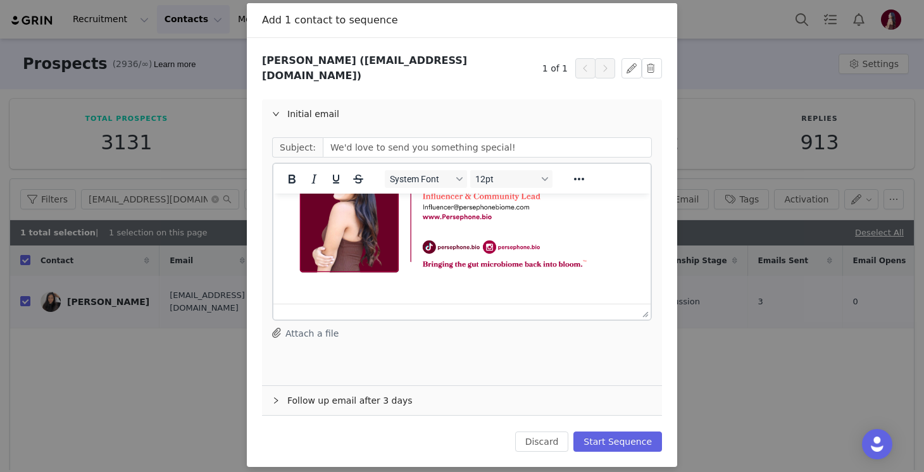  Describe the element at coordinates (462, 20) in the screenshot. I see `div: Add 1 contact to sequence` at that location.